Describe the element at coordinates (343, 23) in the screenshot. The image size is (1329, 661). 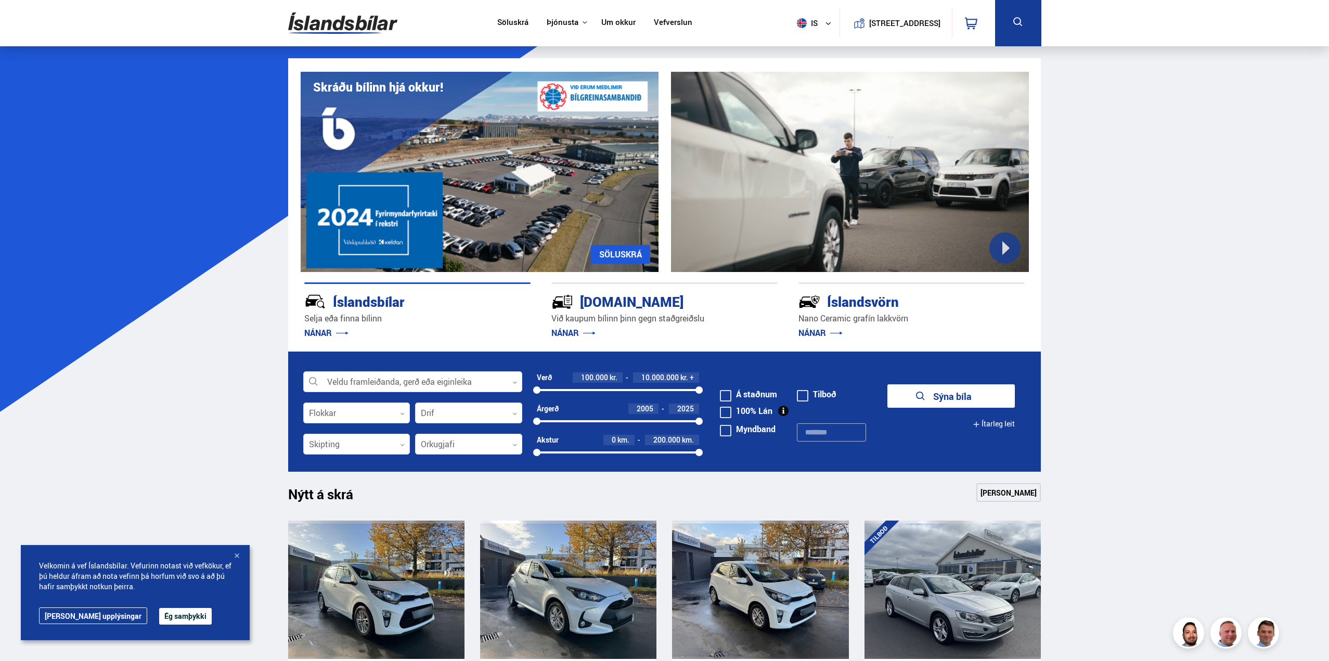
I see `img: G0Ugv5HjCgRt.svg` at that location.